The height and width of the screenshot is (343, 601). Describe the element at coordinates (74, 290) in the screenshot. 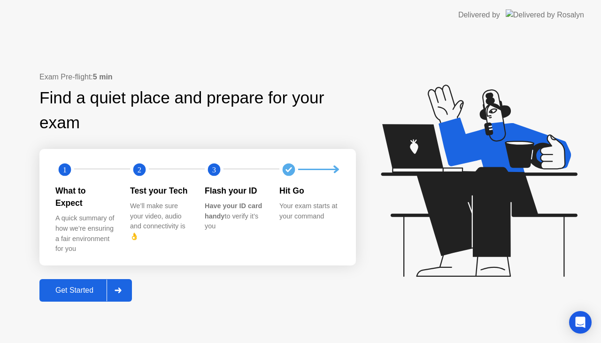

I see `div: Get Started` at that location.